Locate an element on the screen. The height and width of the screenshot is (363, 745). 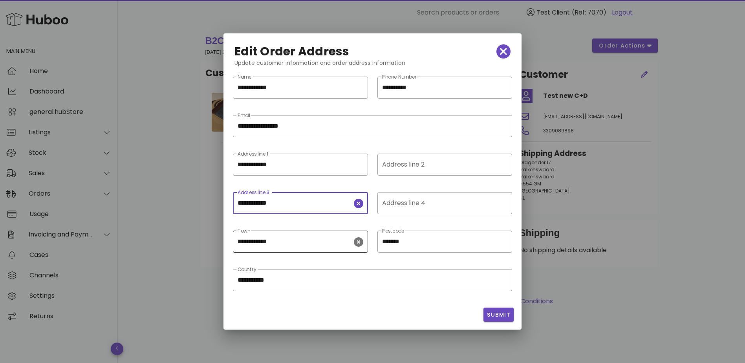
label: Phone Number is located at coordinates (399, 77).